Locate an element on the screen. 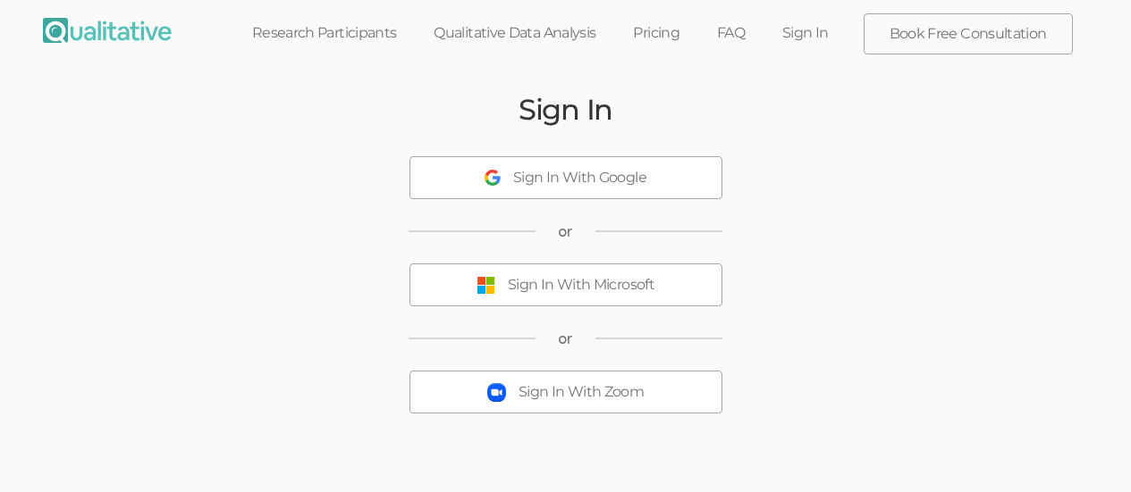  a: Qualitative Data Analysis is located at coordinates (514, 33).